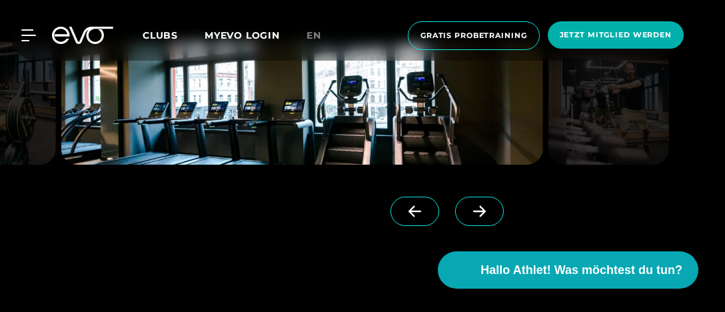 The image size is (725, 312). I want to click on span: en, so click(314, 35).